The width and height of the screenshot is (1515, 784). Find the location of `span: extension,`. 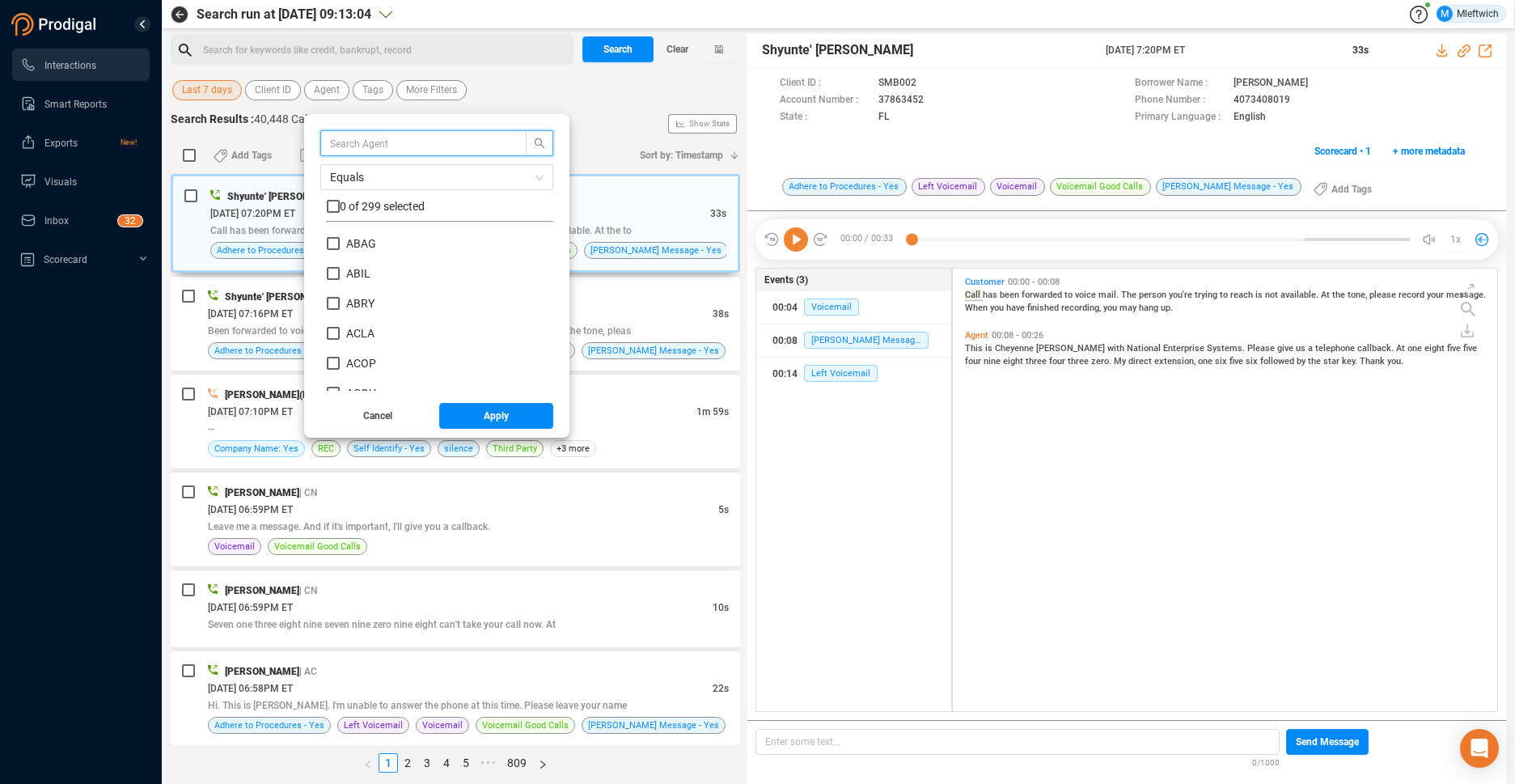

span: extension, is located at coordinates (1176, 361).